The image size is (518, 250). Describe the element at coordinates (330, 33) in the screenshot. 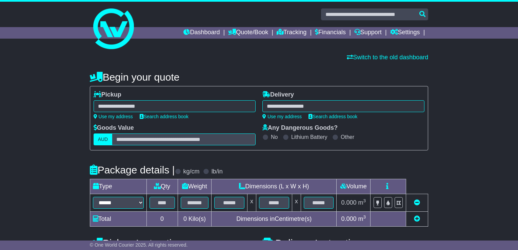

I see `a: Financials` at that location.